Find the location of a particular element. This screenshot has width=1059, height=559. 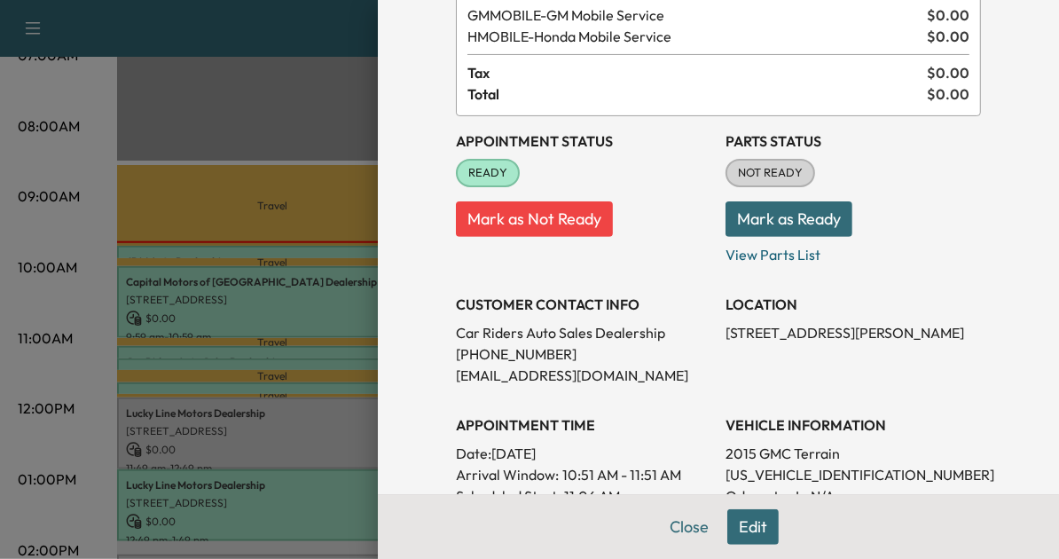

span: Tax is located at coordinates (697, 73).